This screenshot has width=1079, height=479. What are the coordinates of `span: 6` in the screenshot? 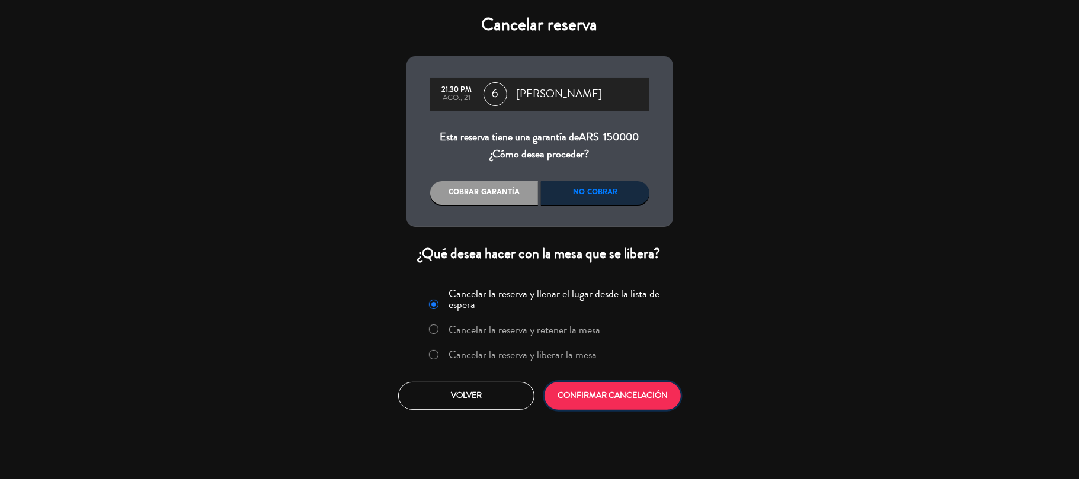 It's located at (495, 94).